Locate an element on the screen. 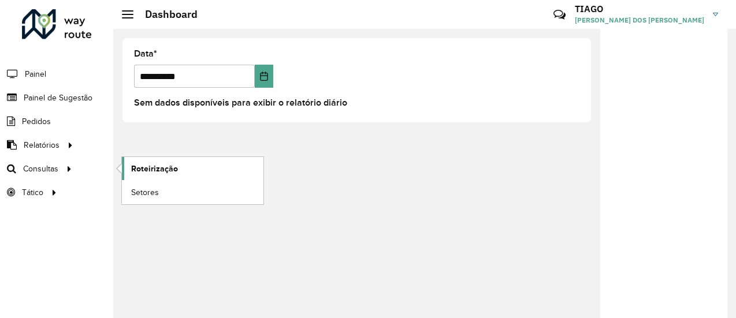  a: Setores is located at coordinates (192, 192).